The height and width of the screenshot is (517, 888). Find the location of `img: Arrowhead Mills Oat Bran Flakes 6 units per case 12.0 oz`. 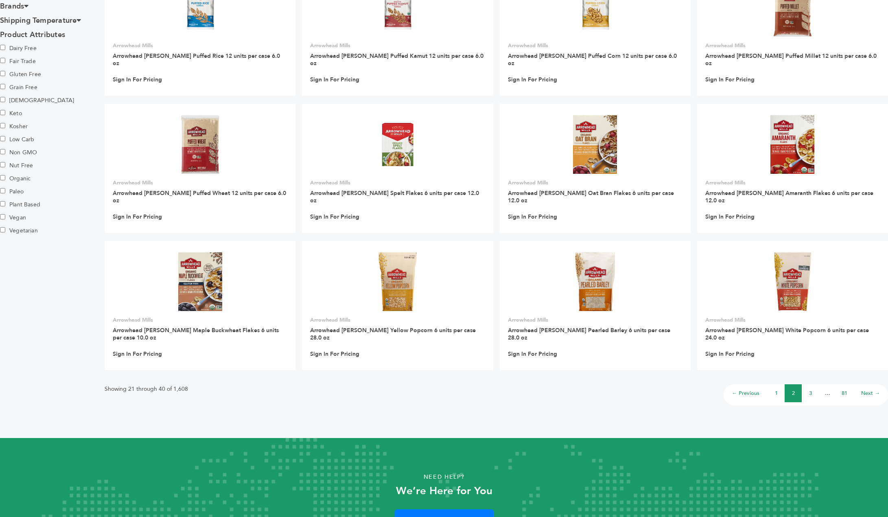

img: Arrowhead Mills Oat Bran Flakes 6 units per case 12.0 oz is located at coordinates (595, 144).